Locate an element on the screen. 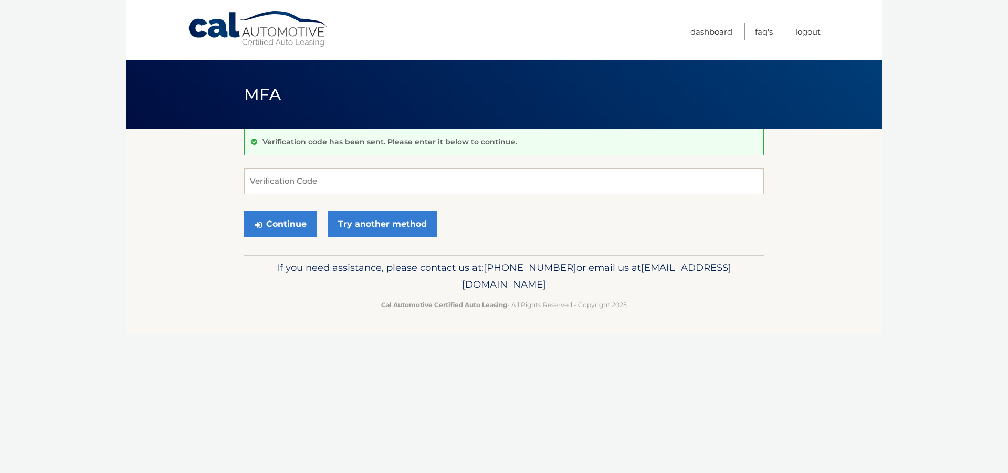 The image size is (1008, 473). button: Continue is located at coordinates (280, 224).